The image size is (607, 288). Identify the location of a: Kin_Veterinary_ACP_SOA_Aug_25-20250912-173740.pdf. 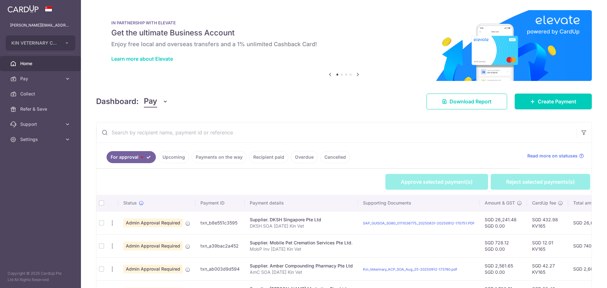
(410, 270).